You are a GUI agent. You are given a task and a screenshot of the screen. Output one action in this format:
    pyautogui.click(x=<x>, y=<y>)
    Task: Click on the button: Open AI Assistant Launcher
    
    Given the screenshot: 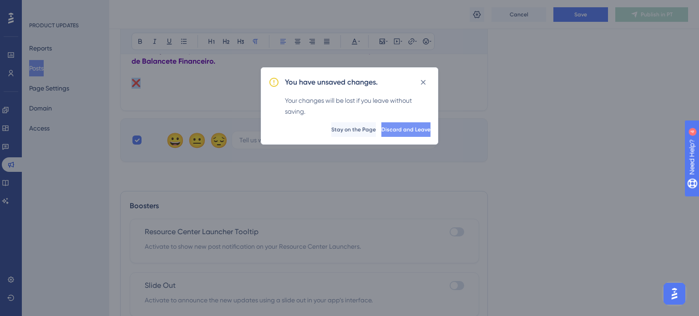 What is the action you would take?
    pyautogui.click(x=14, y=14)
    